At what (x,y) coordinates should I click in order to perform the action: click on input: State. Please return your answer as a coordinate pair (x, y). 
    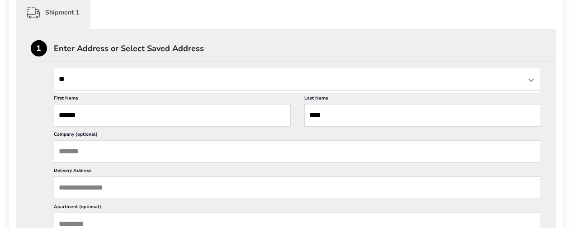
    Looking at the image, I should click on (297, 79).